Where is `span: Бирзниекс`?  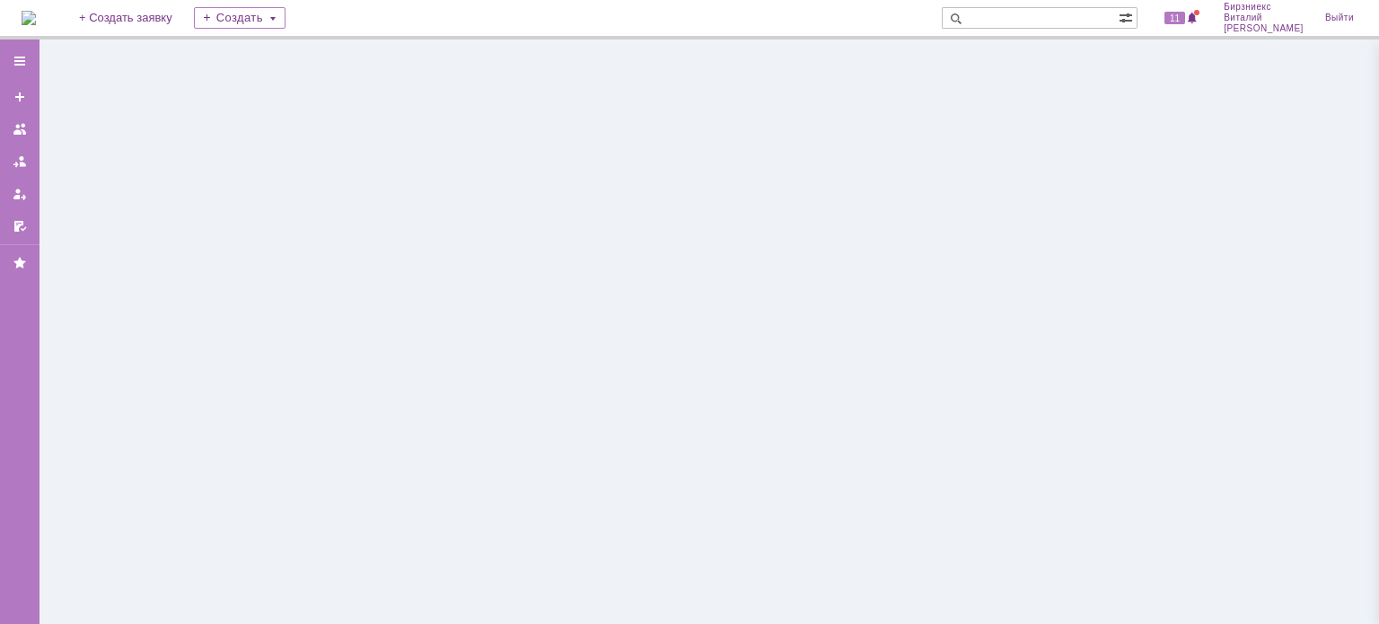
span: Бирзниекс is located at coordinates (1264, 7).